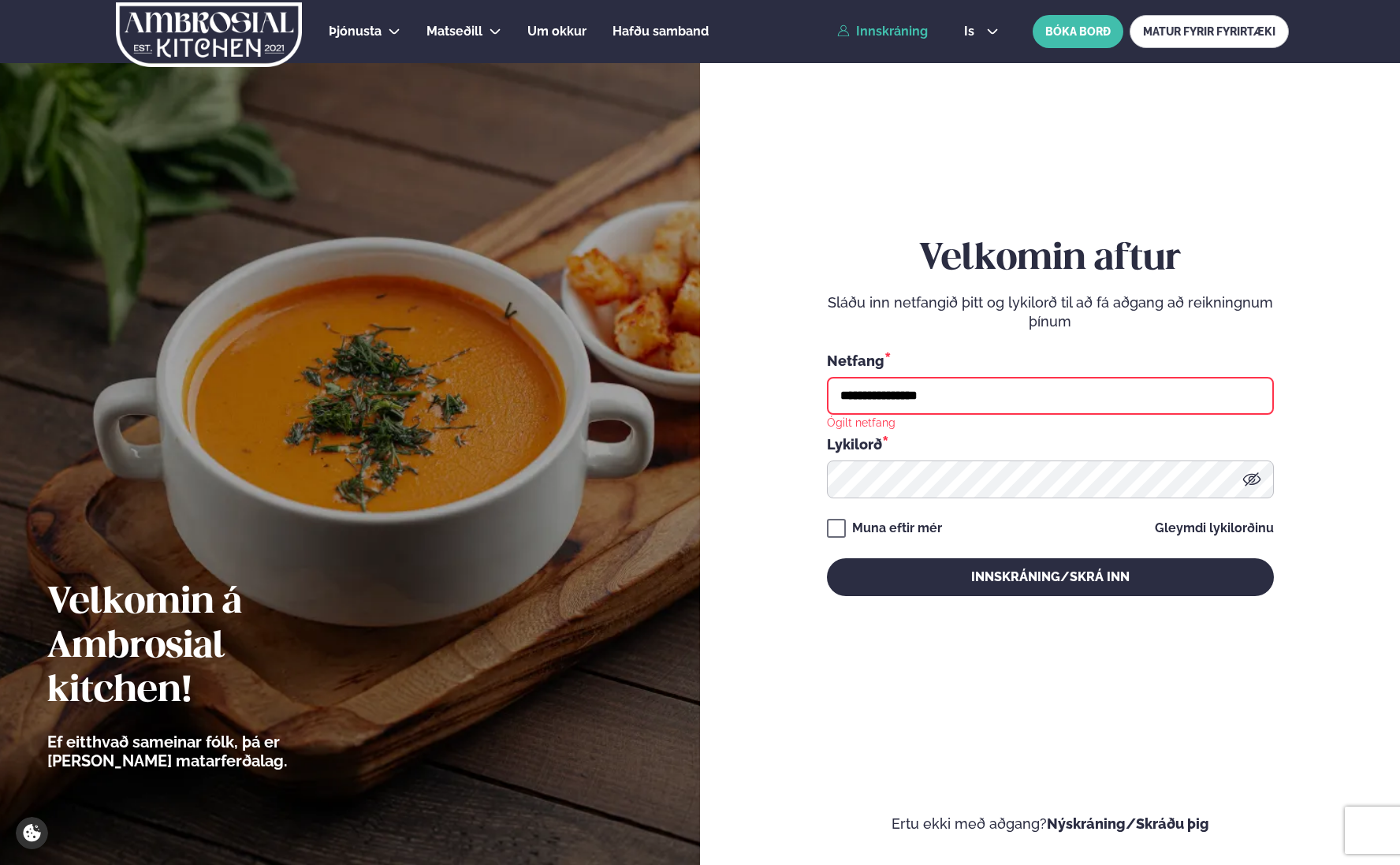 The height and width of the screenshot is (865, 1400). Describe the element at coordinates (209, 35) in the screenshot. I see `img: logo` at that location.